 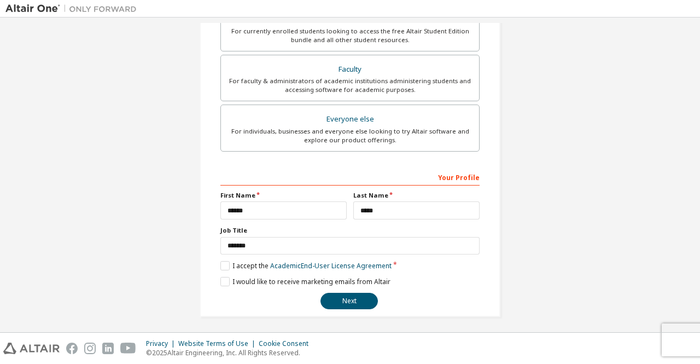 I want to click on label: Last Name, so click(x=416, y=195).